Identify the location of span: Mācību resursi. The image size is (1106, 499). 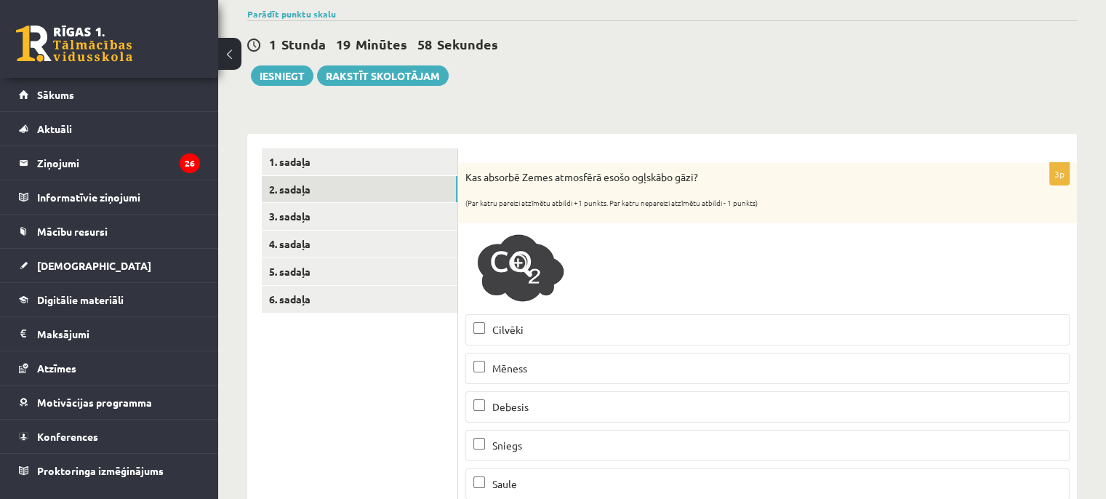
(72, 231).